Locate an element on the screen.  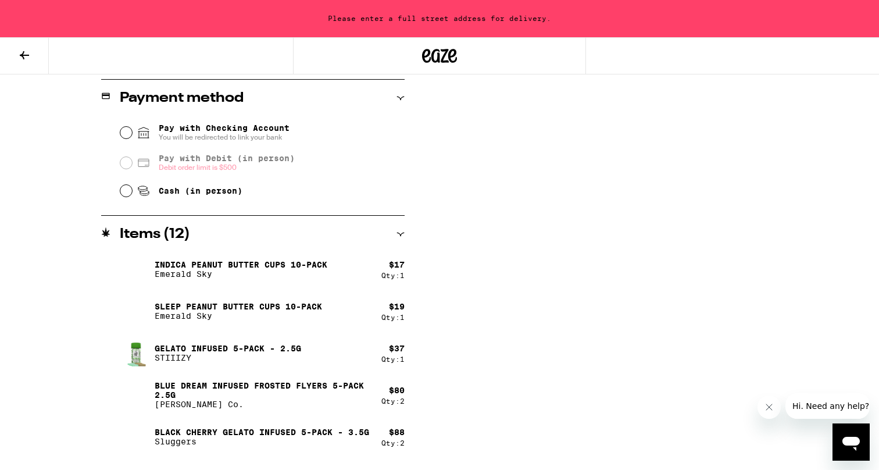
p: SLEEP Peanut Butter Cups 10-Pack is located at coordinates (238, 306).